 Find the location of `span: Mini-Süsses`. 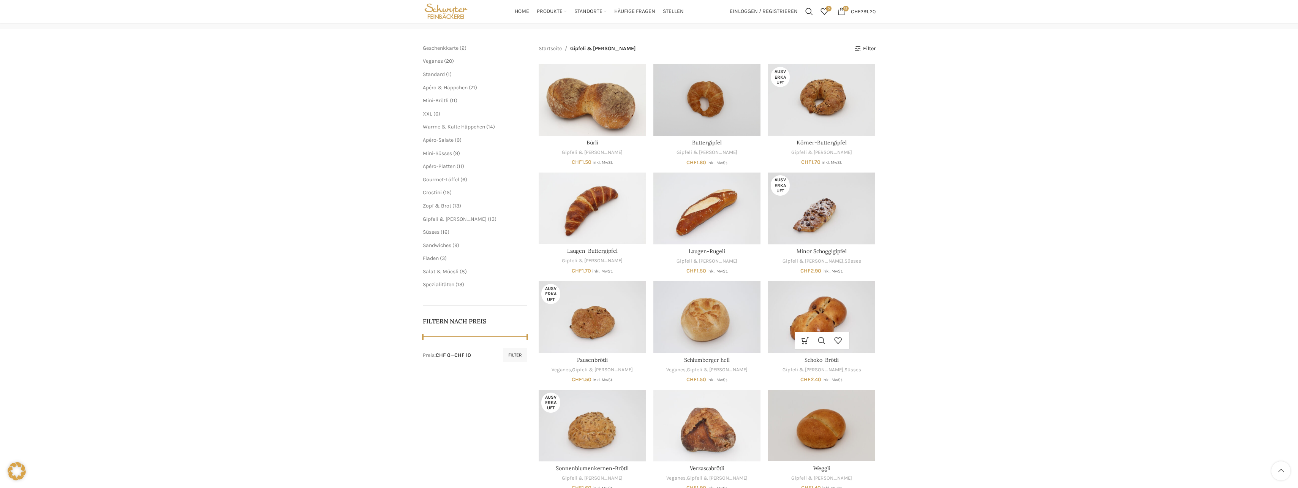

span: Mini-Süsses is located at coordinates (437, 153).